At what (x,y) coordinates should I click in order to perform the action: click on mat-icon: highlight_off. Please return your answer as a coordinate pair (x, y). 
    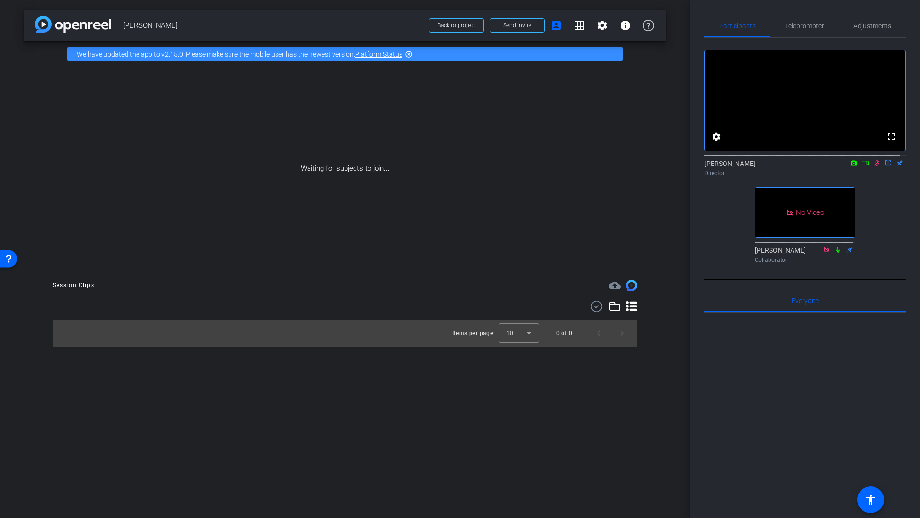
    Looking at the image, I should click on (409, 54).